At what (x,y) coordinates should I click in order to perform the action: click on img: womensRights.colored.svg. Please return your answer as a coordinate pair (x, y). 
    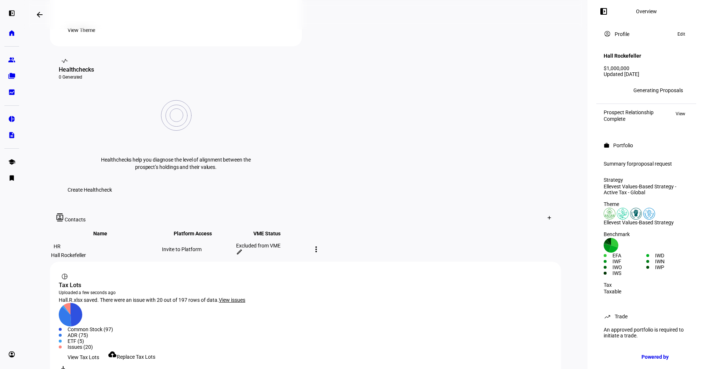
    Looking at the image, I should click on (649, 214).